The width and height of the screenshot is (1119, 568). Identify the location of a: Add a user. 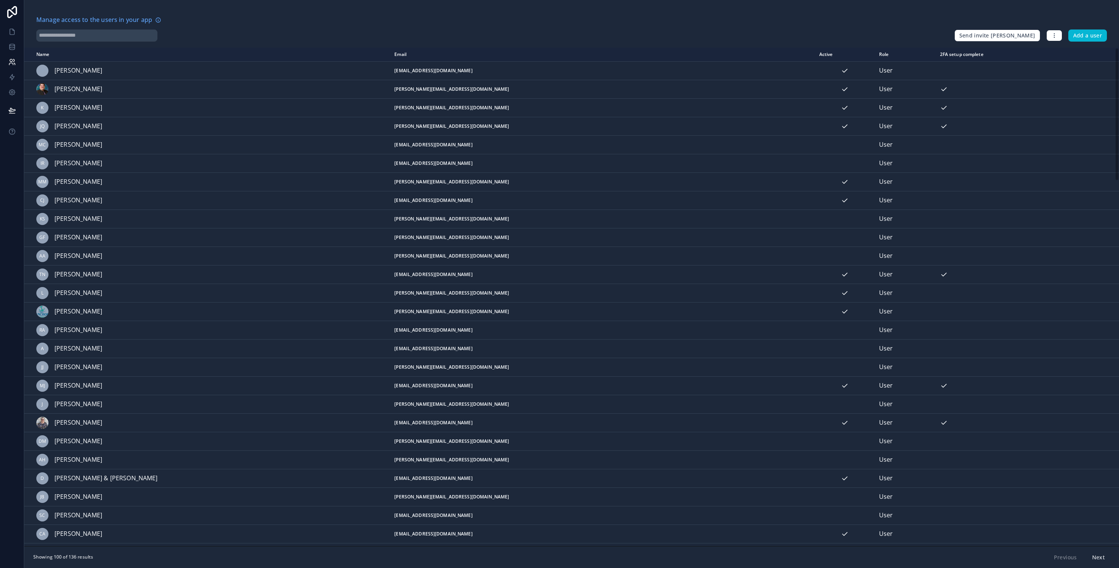
(1087, 36).